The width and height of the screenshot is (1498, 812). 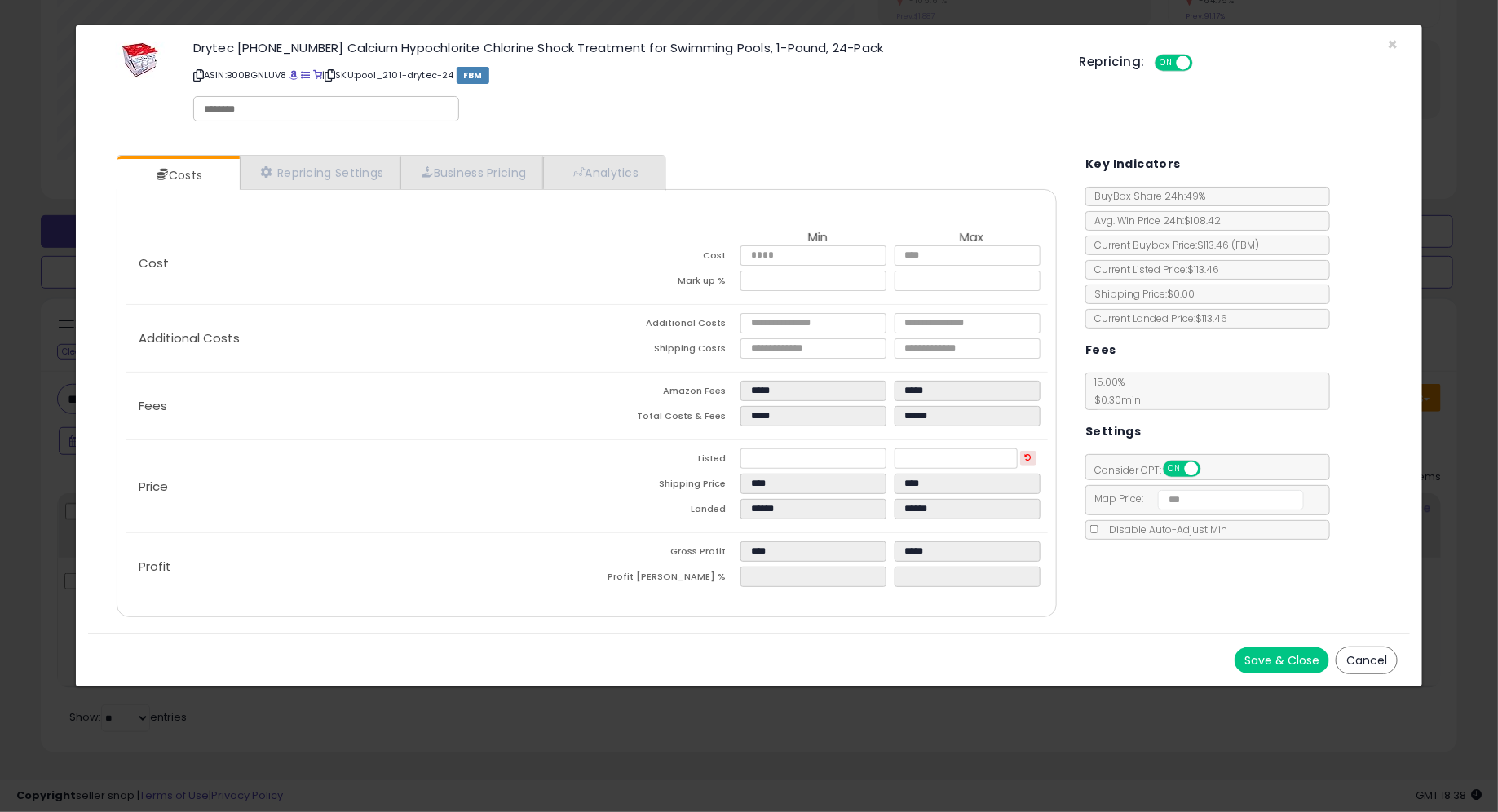 I want to click on a: All offer listings, so click(x=305, y=75).